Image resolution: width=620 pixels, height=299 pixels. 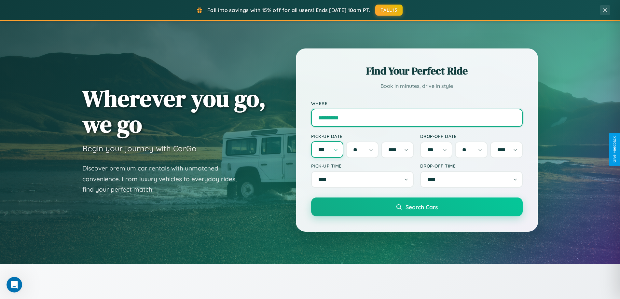 I want to click on button: Search Cars, so click(x=417, y=207).